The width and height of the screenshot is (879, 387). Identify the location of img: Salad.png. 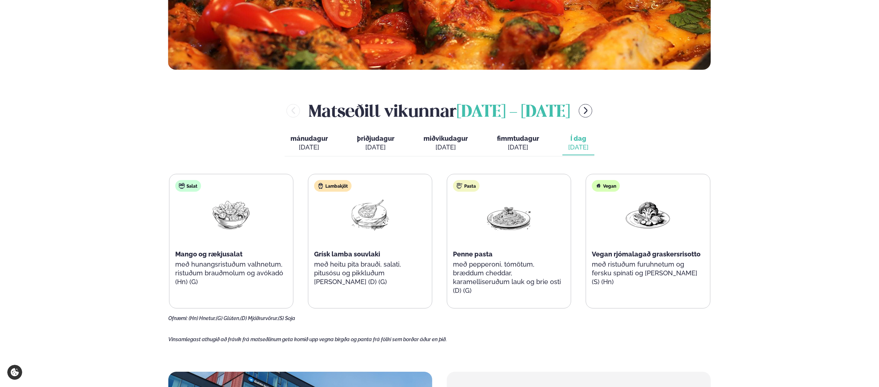
(231, 214).